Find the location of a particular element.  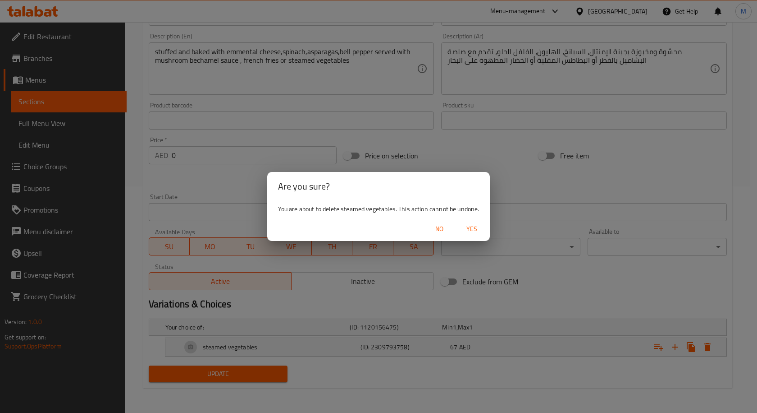

span: No is located at coordinates (440, 229).